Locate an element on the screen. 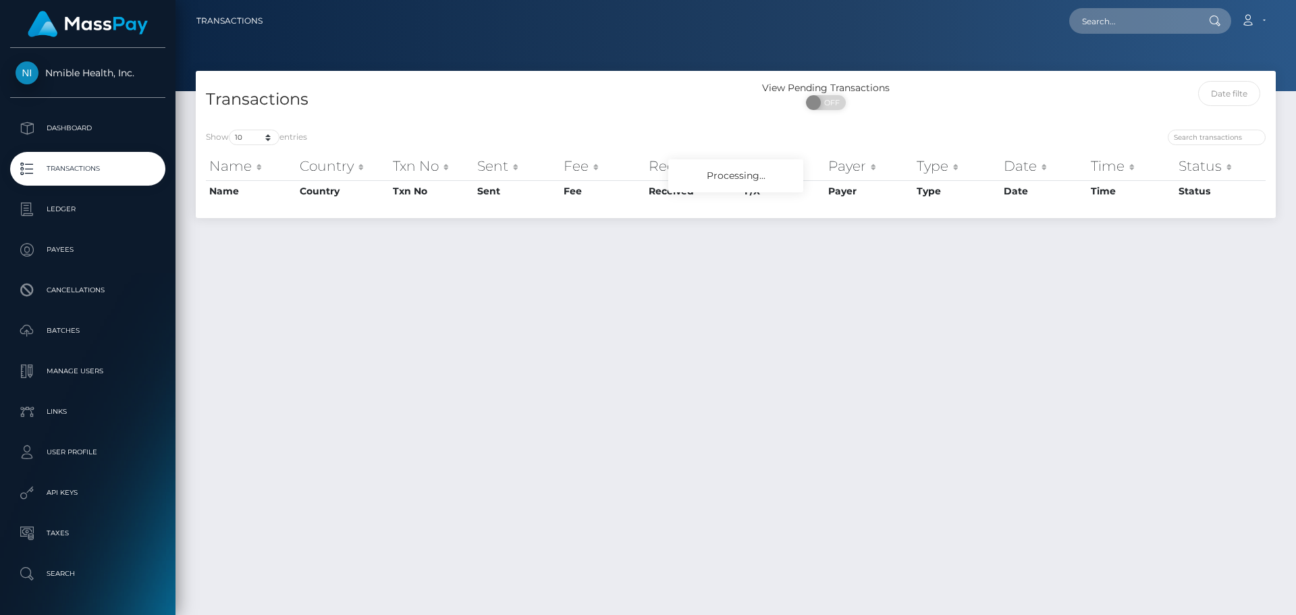 This screenshot has width=1296, height=615. a: Ledger is located at coordinates (88, 209).